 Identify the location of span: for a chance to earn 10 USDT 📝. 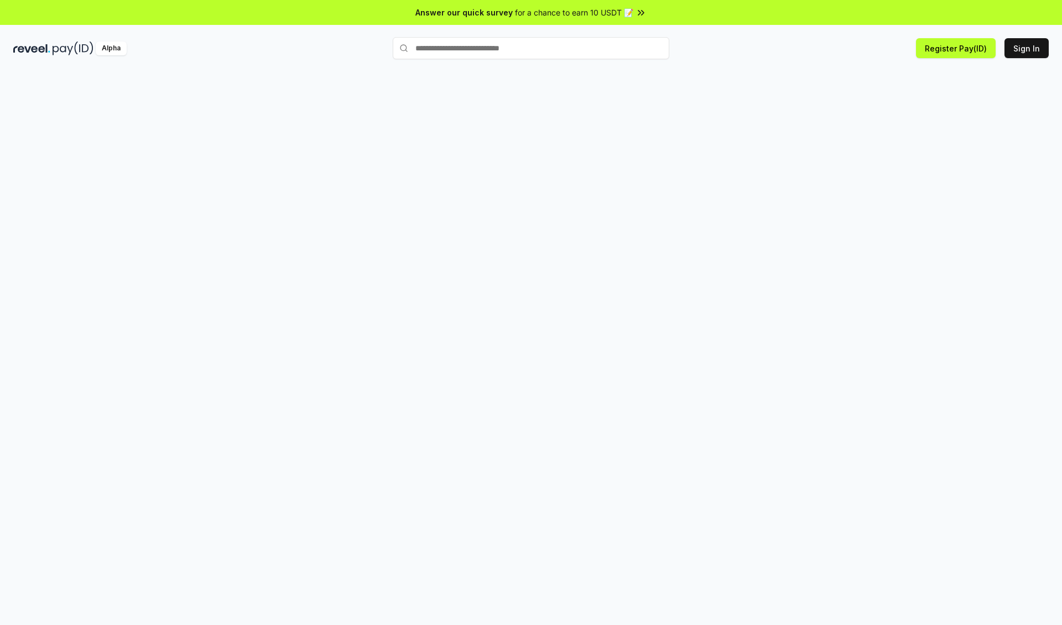
(574, 12).